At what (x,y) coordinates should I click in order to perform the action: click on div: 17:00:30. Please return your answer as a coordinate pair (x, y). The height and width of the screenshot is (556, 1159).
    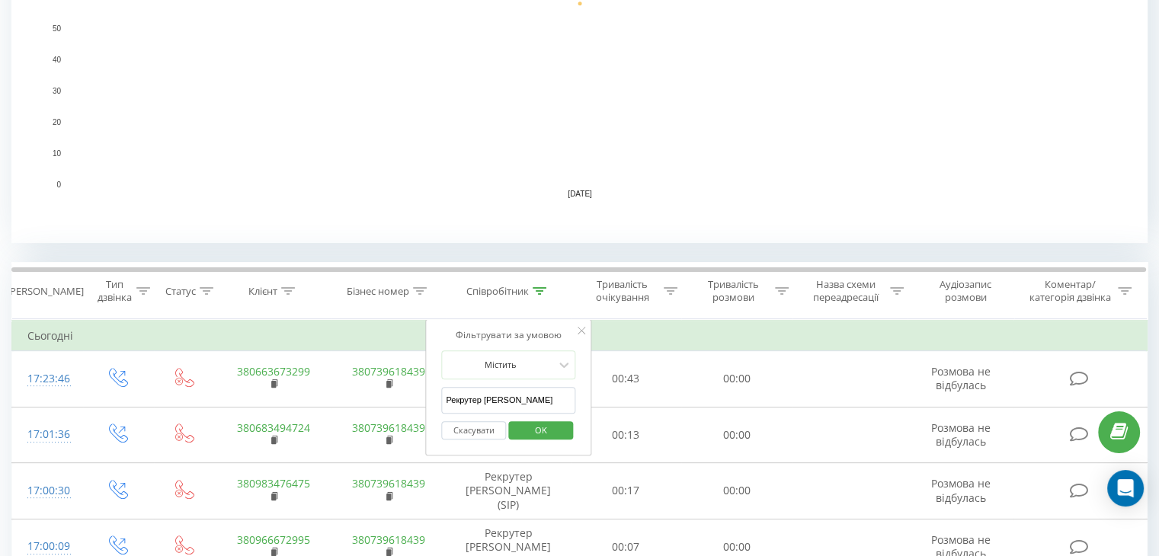
    Looking at the image, I should click on (47, 491).